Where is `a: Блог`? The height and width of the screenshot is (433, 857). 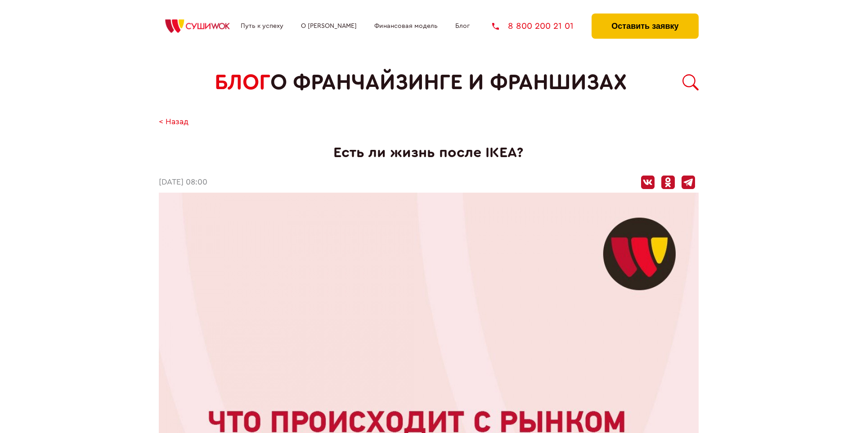
a: Блог is located at coordinates (462, 26).